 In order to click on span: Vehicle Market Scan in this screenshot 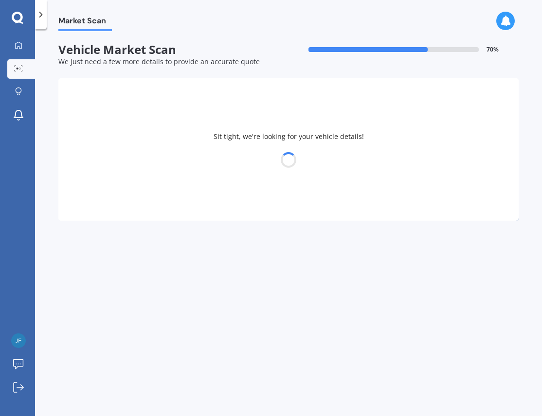, I will do `click(173, 50)`.